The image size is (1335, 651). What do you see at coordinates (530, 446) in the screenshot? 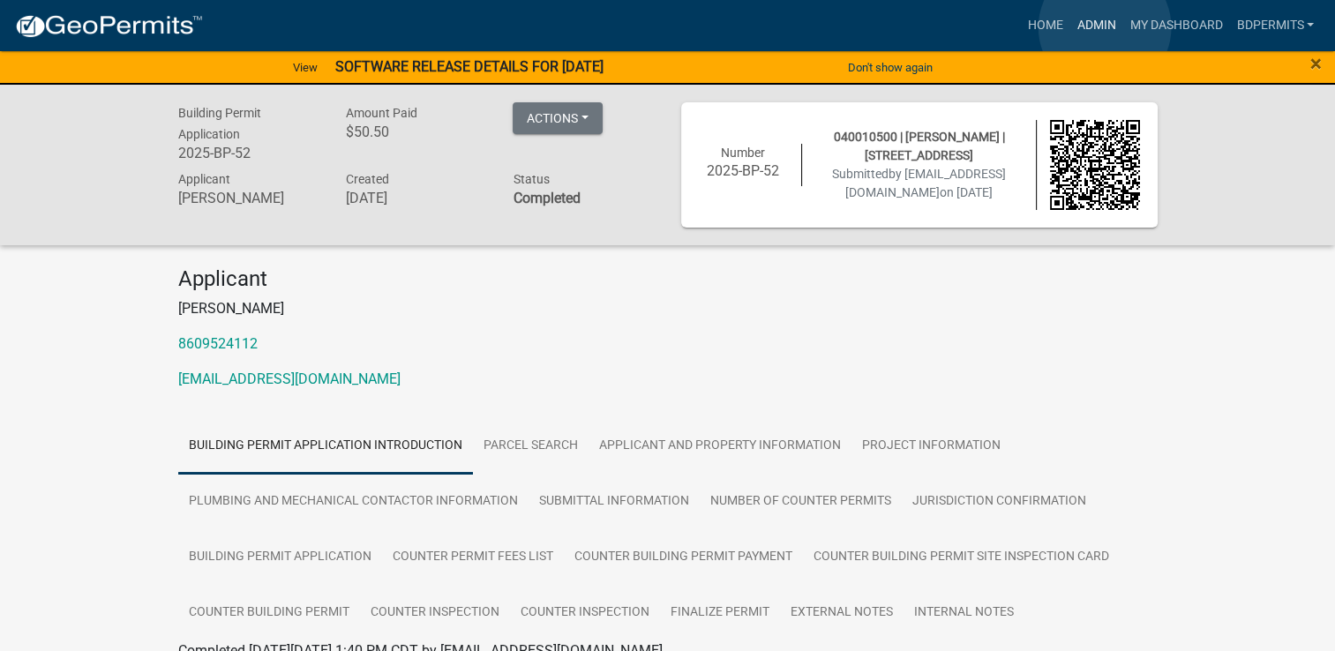
I see `a: Parcel search` at bounding box center [530, 446].